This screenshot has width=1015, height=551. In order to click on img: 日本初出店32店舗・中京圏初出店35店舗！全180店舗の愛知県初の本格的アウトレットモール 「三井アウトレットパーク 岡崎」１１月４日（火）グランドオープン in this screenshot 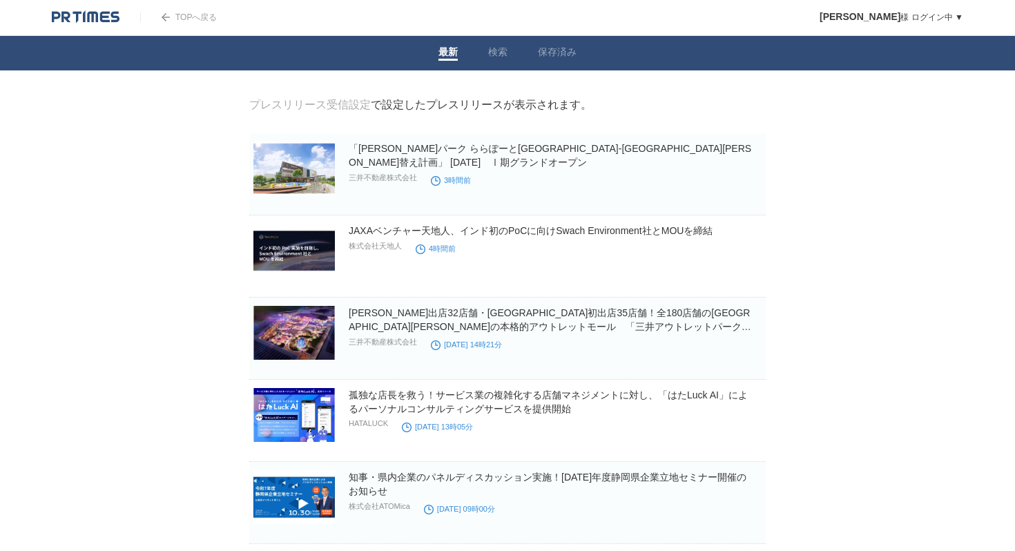, I will do `click(294, 333)`.